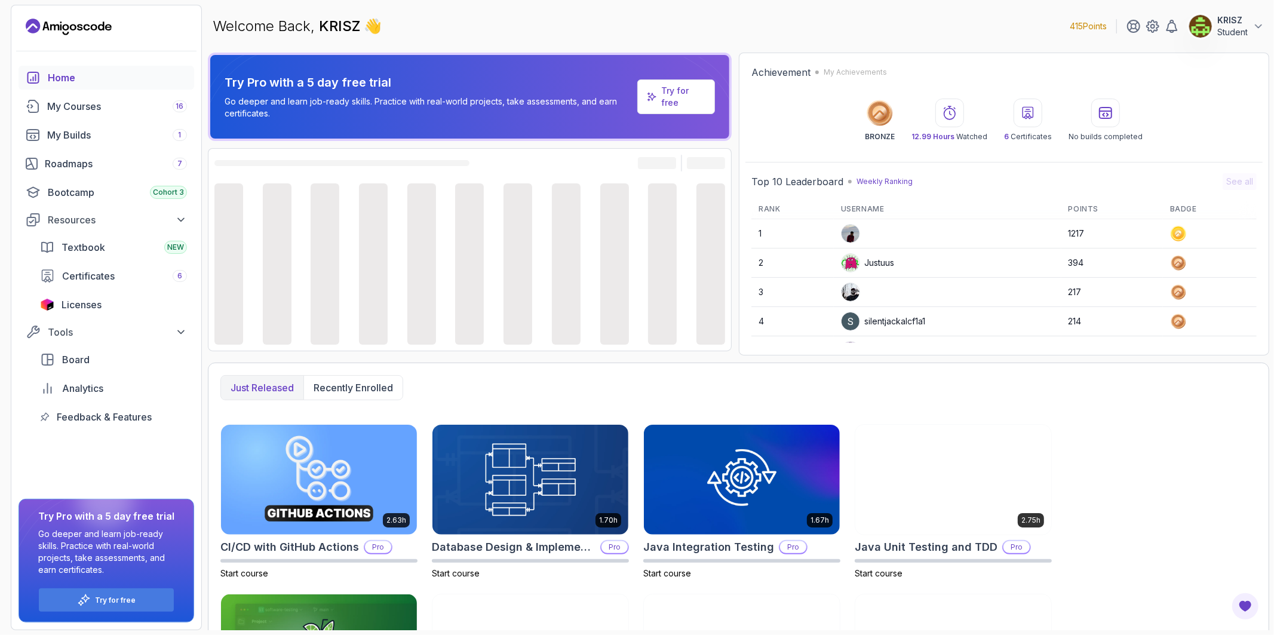 This screenshot has height=635, width=1274. Describe the element at coordinates (1239, 182) in the screenshot. I see `button: See all` at that location.